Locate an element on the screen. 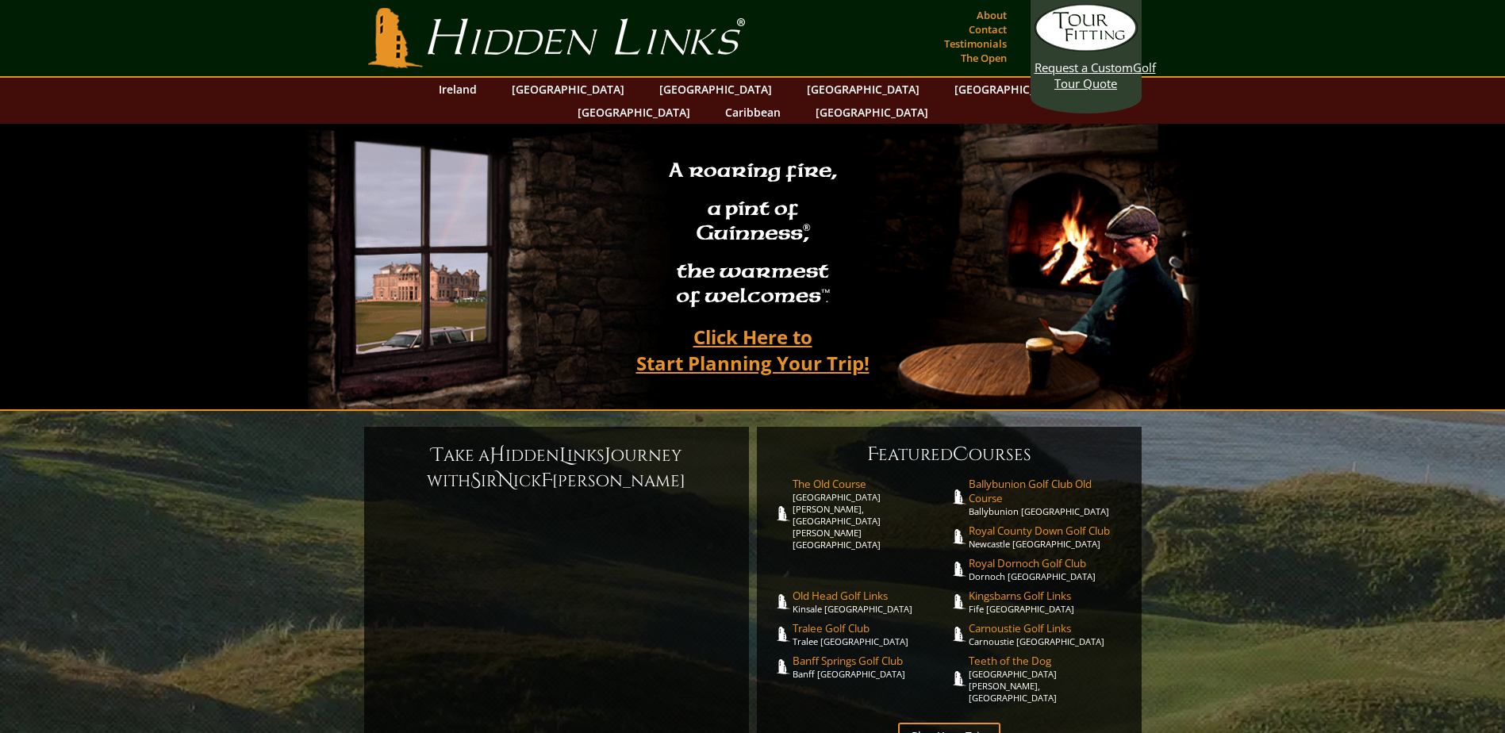  span: Teeth of the Dog is located at coordinates (1047, 661).